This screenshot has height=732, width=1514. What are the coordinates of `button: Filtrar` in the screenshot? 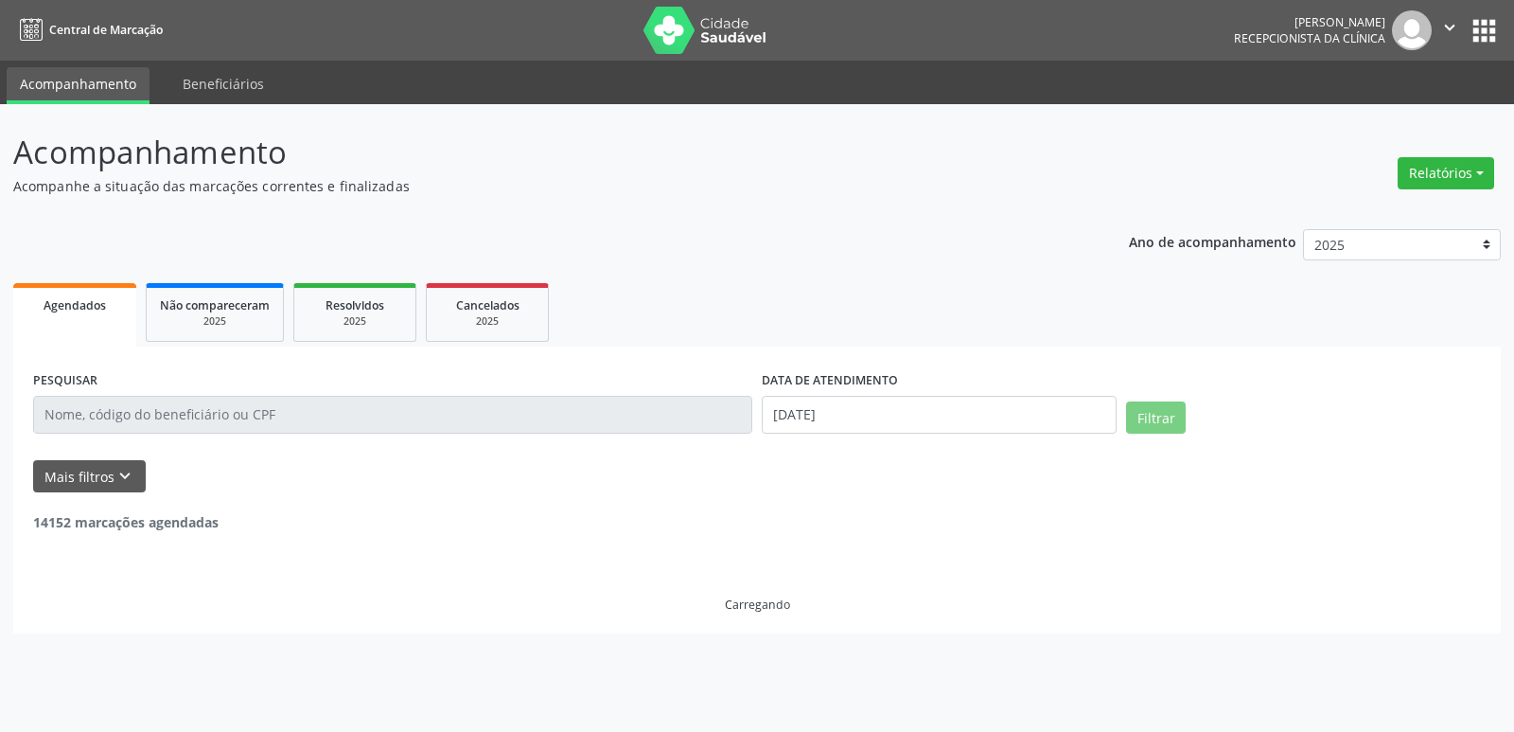 It's located at (1156, 417).